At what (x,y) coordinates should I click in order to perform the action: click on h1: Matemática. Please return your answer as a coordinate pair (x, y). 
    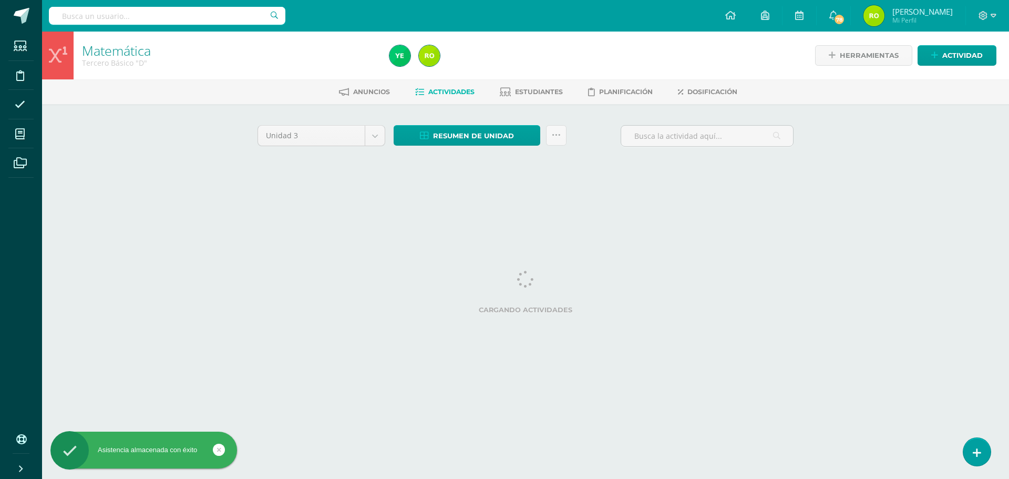
    Looking at the image, I should click on (229, 50).